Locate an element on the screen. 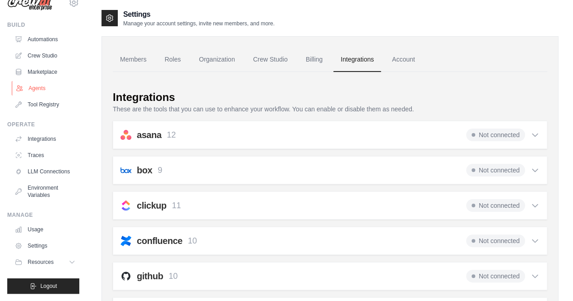  button: Resources is located at coordinates (45, 262).